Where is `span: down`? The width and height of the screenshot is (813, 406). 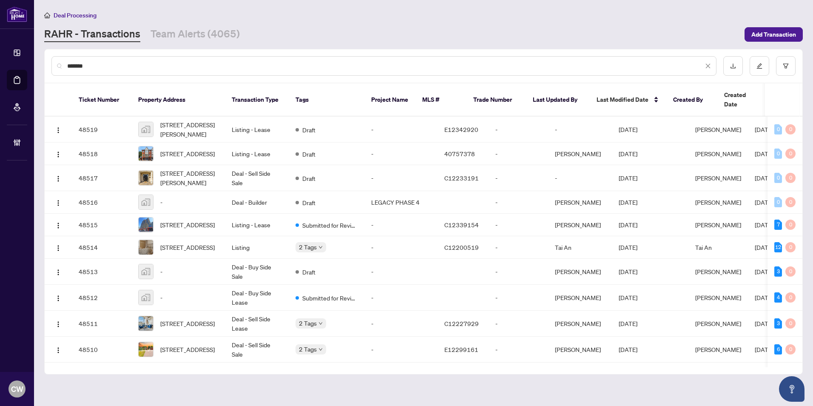 span: down is located at coordinates (321, 349).